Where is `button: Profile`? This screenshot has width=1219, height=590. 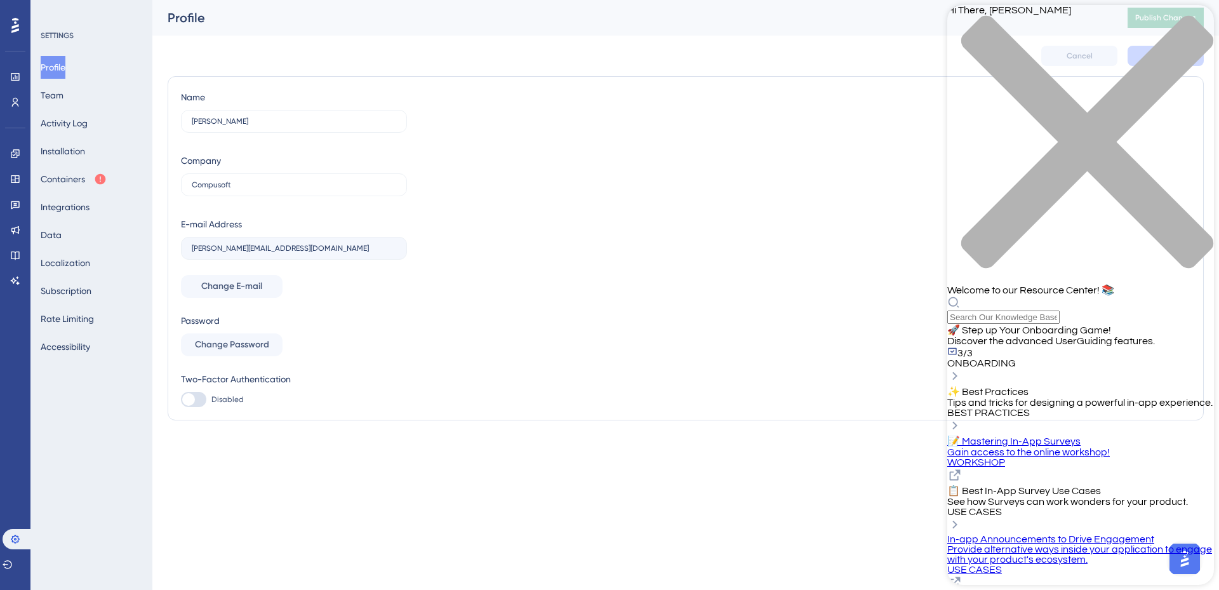
button: Profile is located at coordinates (53, 67).